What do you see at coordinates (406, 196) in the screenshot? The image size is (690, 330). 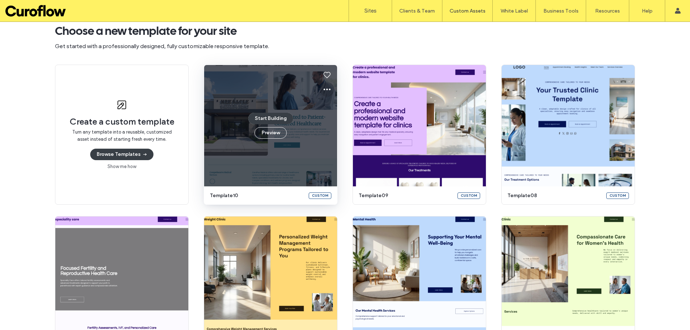 I see `span: template09` at bounding box center [406, 196].